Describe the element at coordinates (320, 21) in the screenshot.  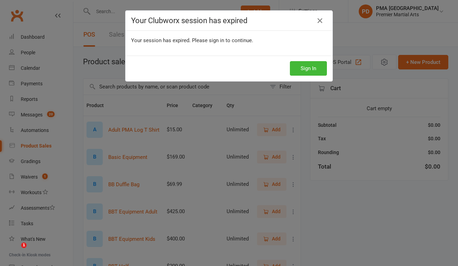
I see `a: Close` at that location.